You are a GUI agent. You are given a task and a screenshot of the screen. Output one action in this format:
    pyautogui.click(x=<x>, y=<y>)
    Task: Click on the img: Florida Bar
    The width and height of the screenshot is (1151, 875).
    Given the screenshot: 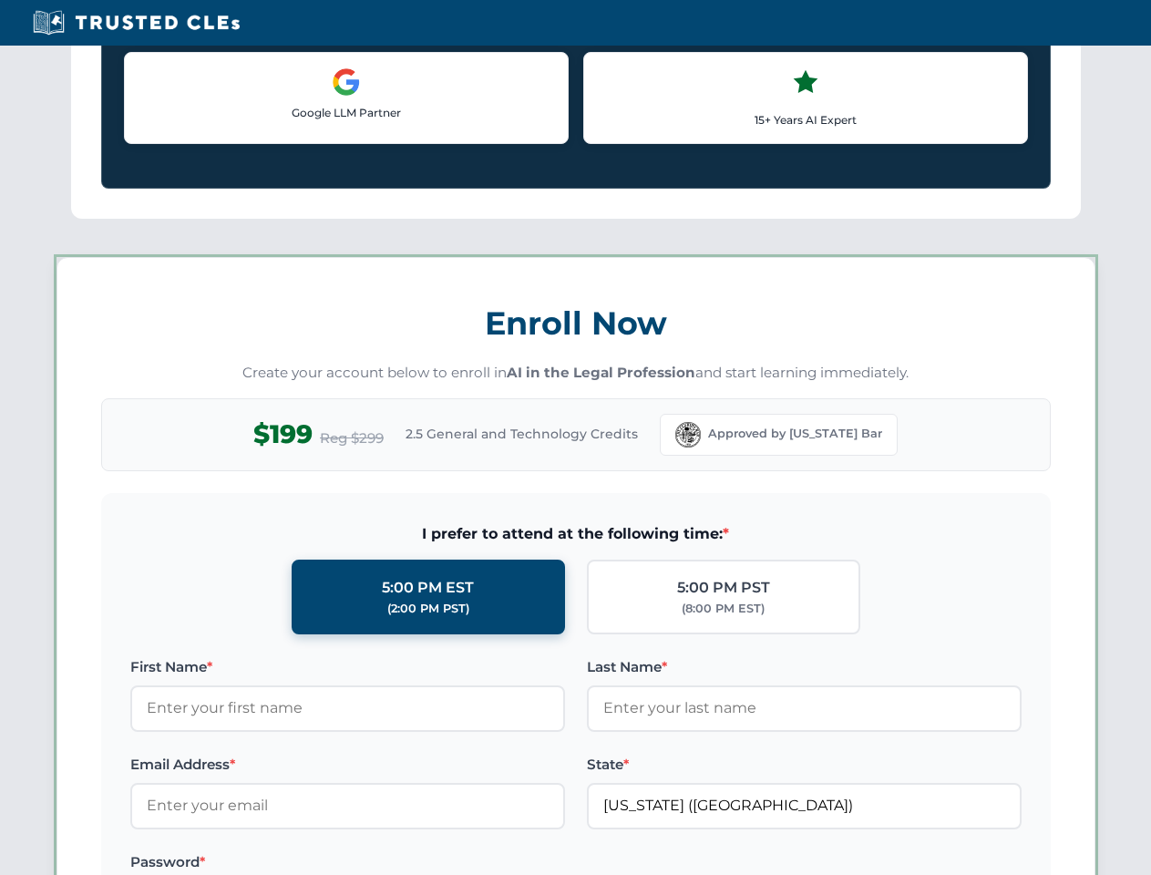 What is the action you would take?
    pyautogui.click(x=688, y=435)
    